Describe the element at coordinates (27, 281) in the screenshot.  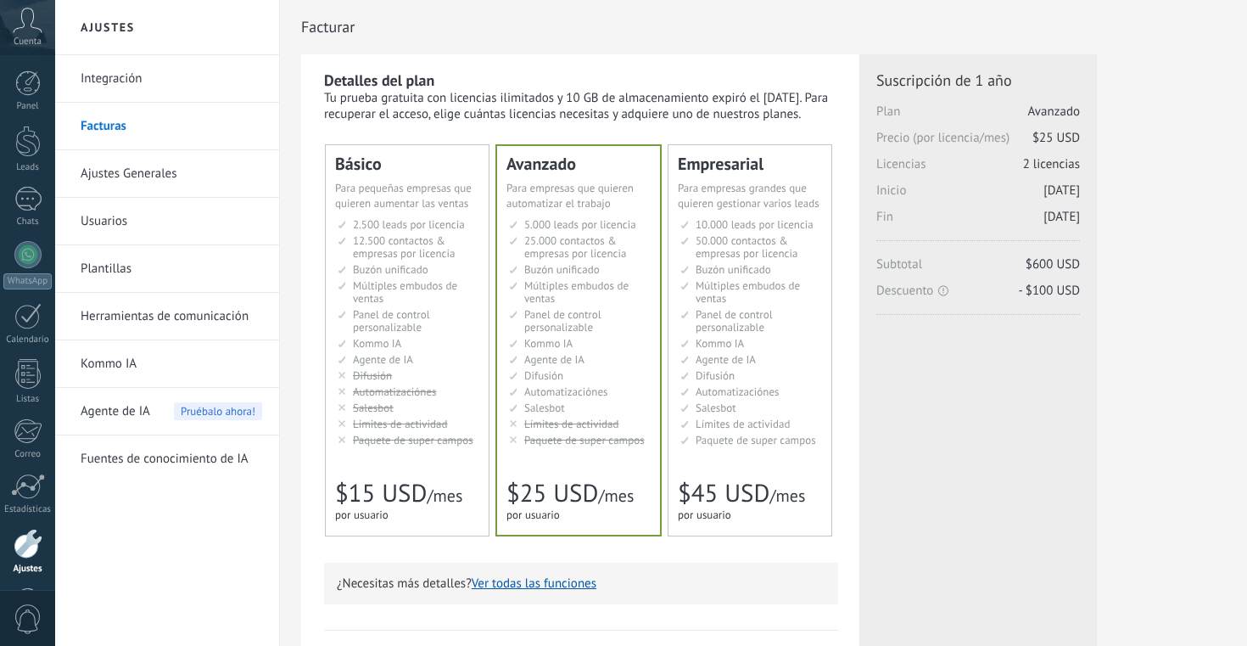
I see `div: WhatsApp` at that location.